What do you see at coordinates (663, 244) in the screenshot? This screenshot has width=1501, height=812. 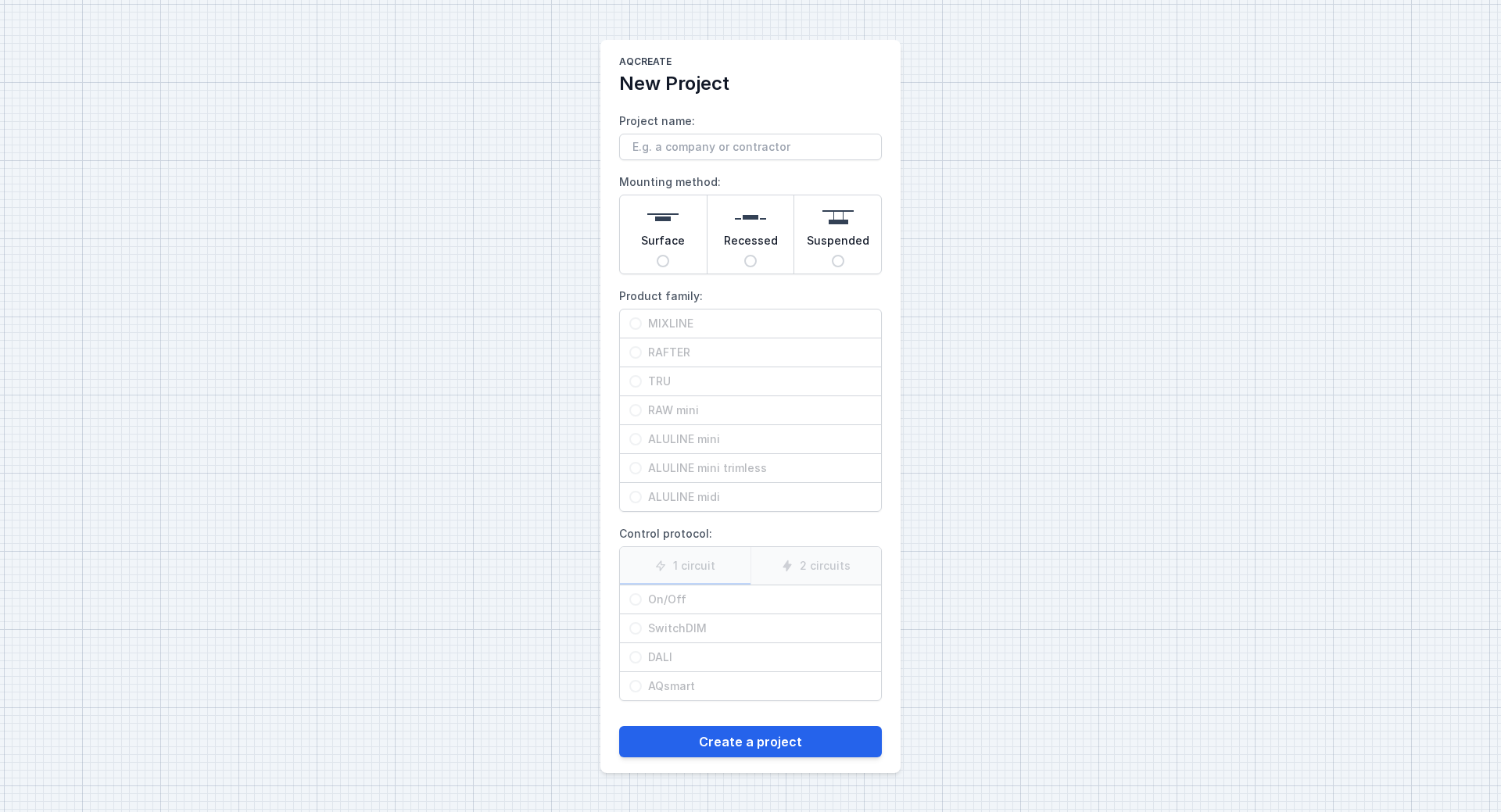 I see `span: Surface` at bounding box center [663, 244].